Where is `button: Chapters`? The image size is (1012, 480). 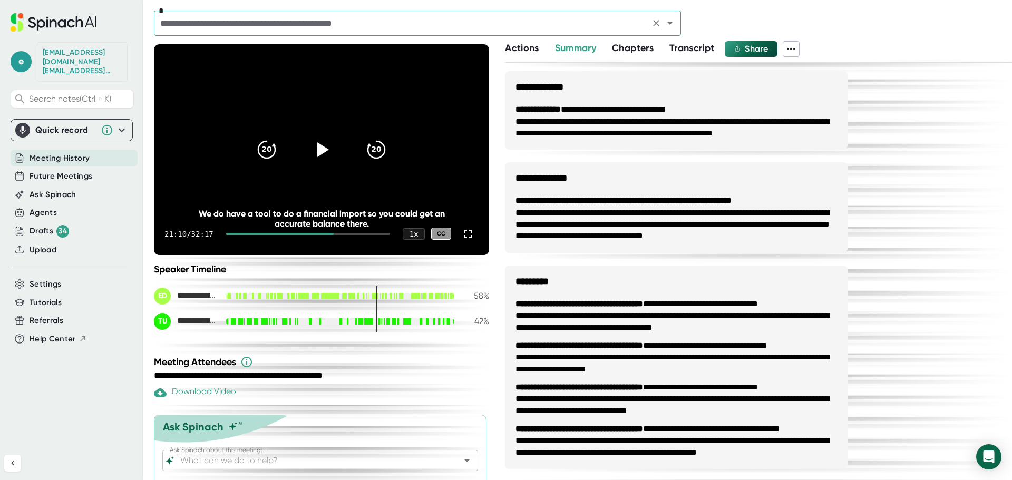 button: Chapters is located at coordinates (632, 48).